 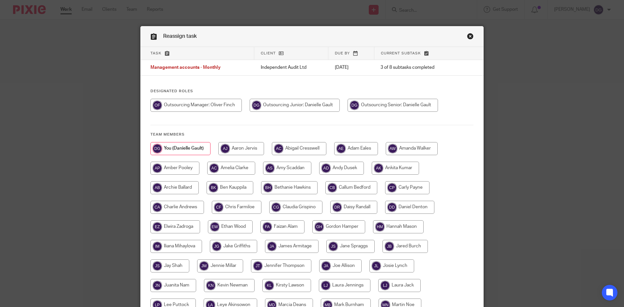 I want to click on span: Current subtask, so click(x=401, y=53).